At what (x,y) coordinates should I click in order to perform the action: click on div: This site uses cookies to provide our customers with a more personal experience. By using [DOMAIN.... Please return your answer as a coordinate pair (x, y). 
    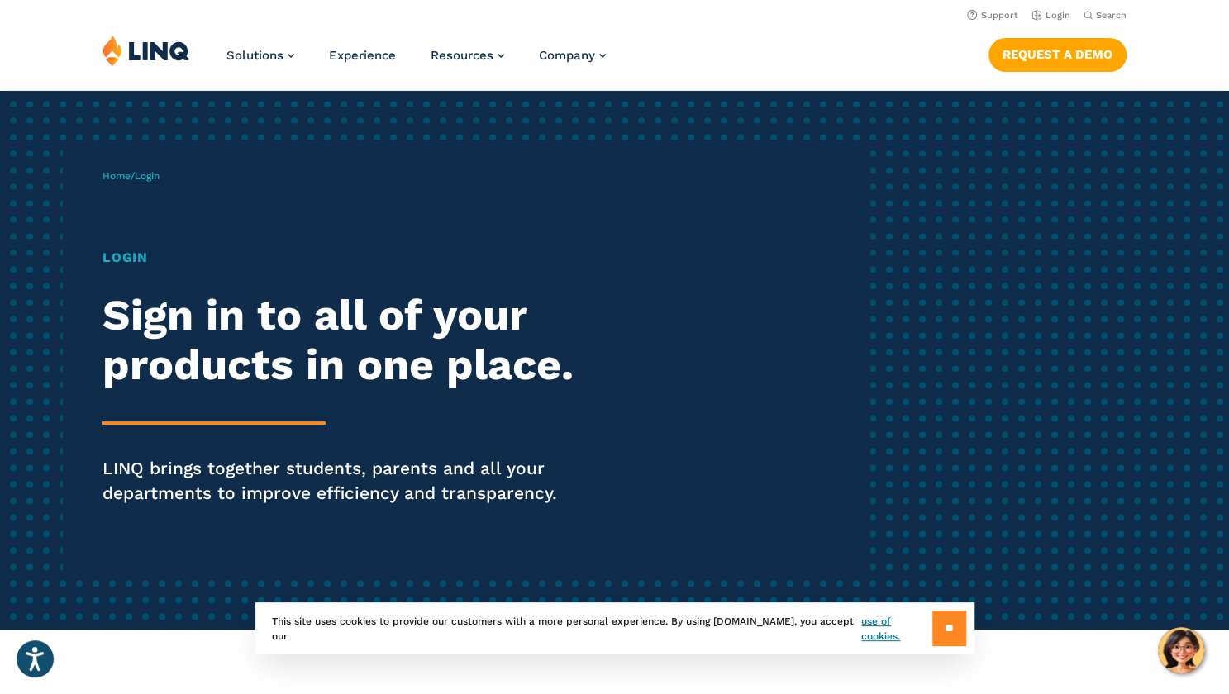
    Looking at the image, I should click on (615, 628).